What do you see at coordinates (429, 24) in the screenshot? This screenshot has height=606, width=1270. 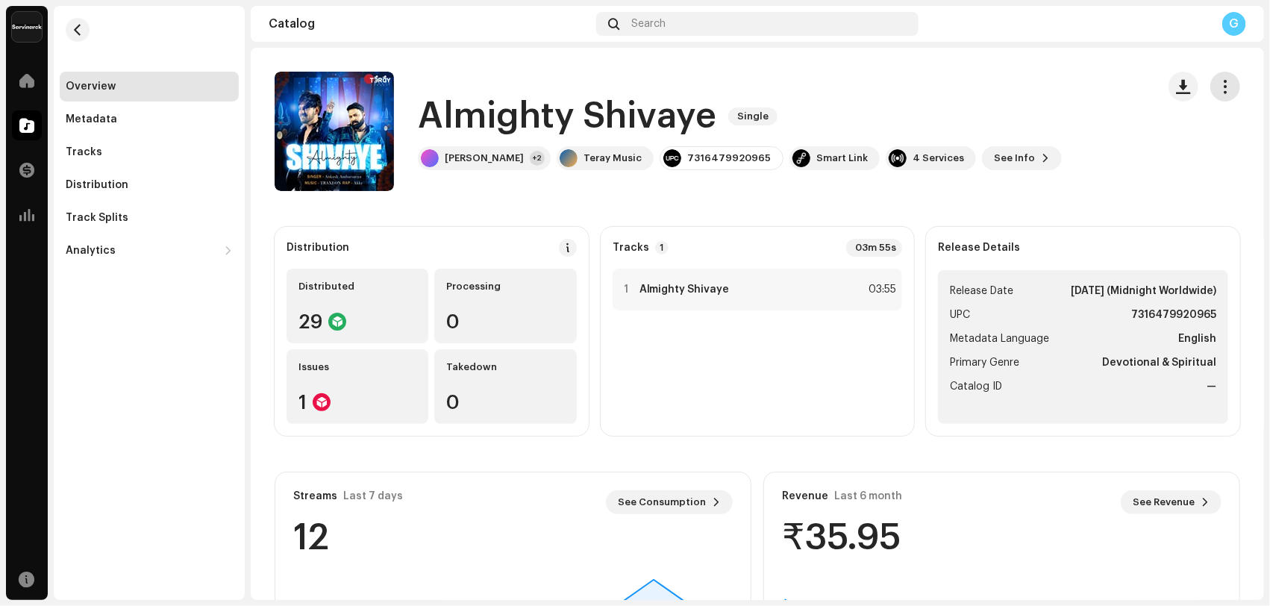 I see `div: Catalog` at bounding box center [429, 24].